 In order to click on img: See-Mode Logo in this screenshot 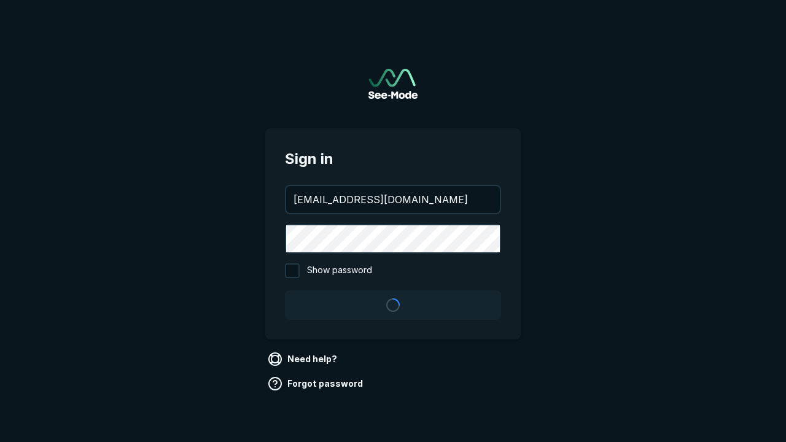, I will do `click(393, 83)`.